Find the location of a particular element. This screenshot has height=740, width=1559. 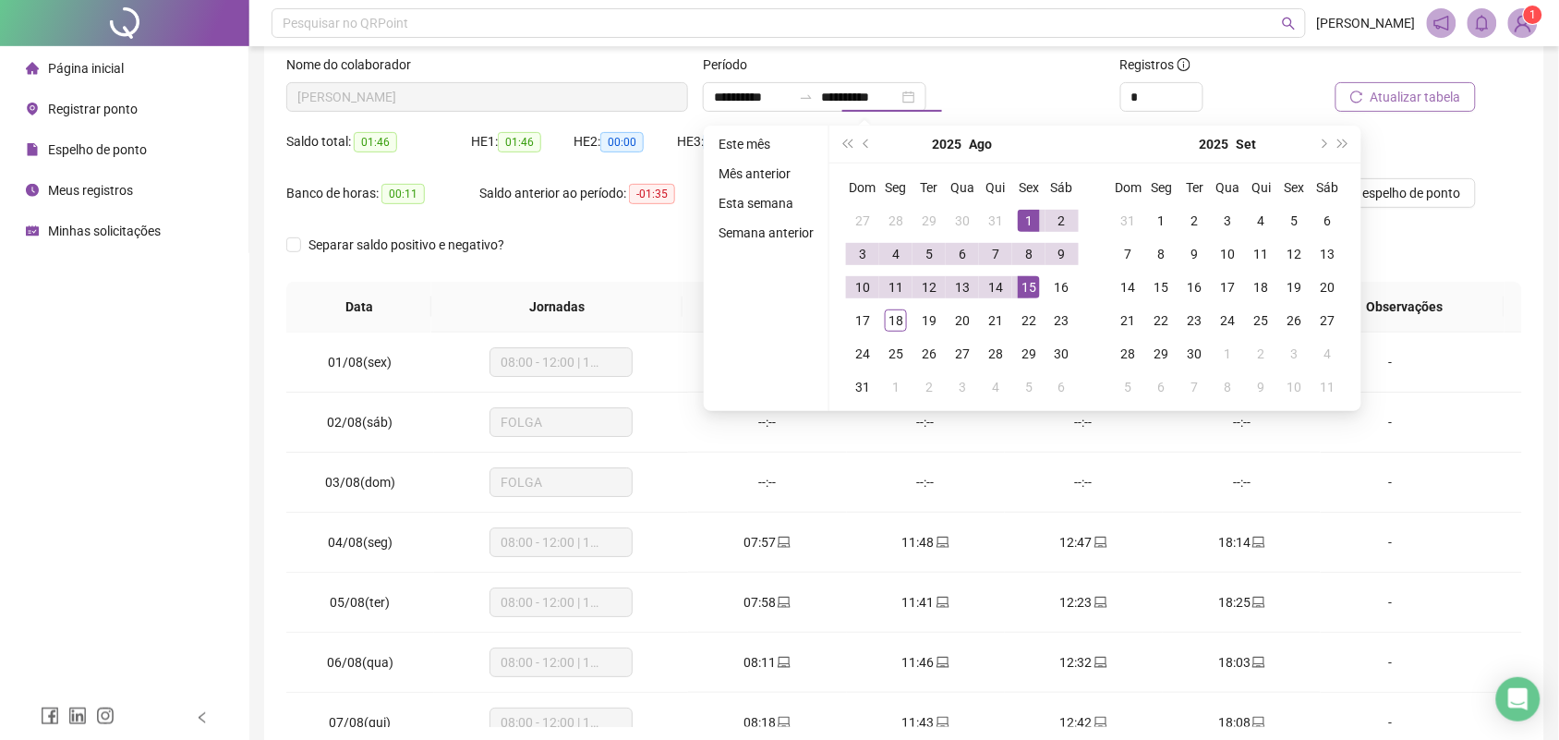

td: 2025-08-16 is located at coordinates (1062, 287).